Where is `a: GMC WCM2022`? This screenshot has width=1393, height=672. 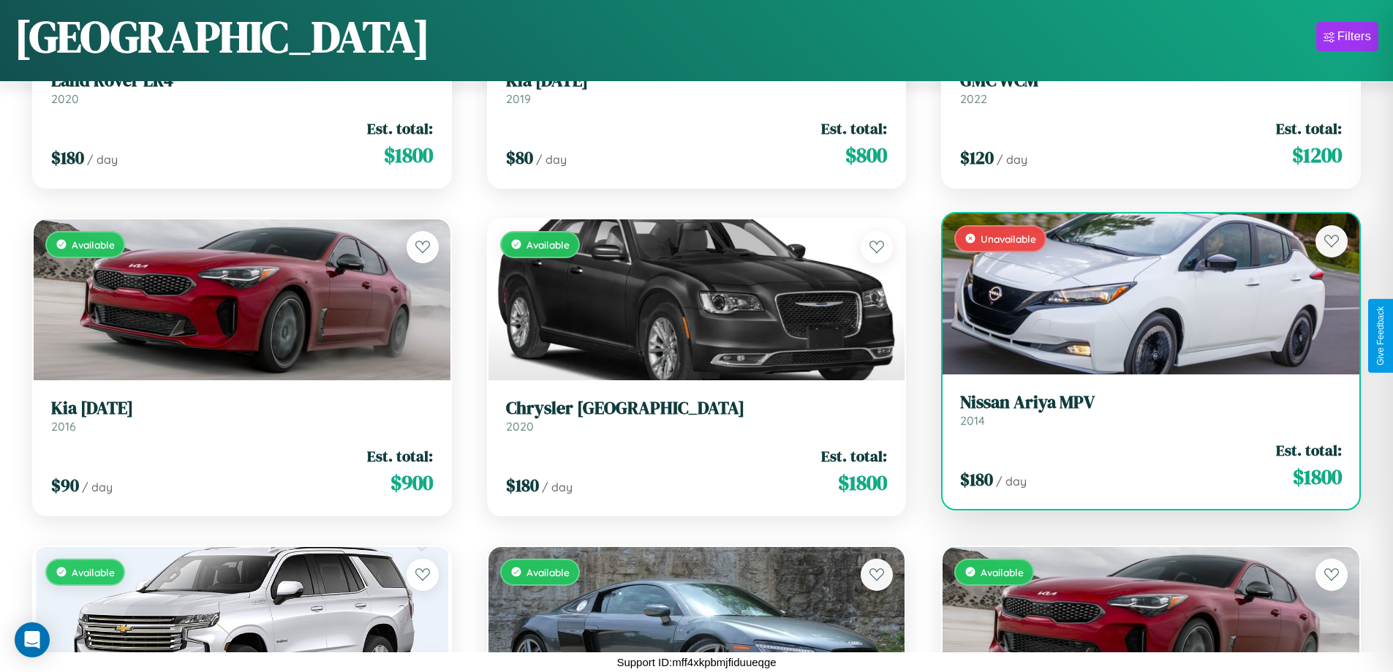
a: GMC WCM2022 is located at coordinates (1151, 88).